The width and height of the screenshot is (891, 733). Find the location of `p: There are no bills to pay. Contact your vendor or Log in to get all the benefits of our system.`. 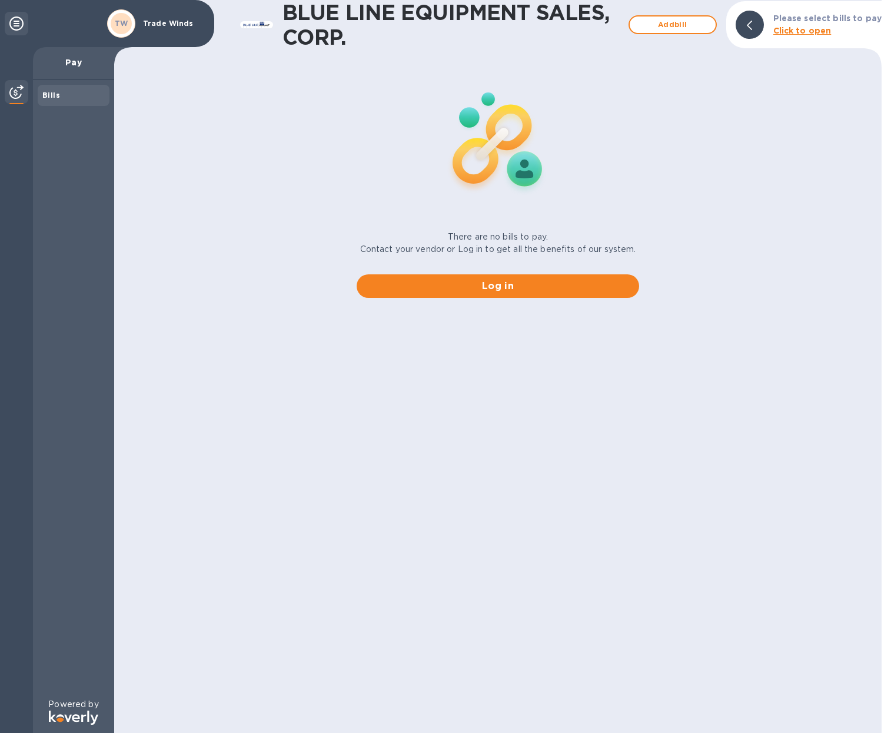

p: There are no bills to pay. Contact your vendor or Log in to get all the benefits of our system. is located at coordinates (498, 243).